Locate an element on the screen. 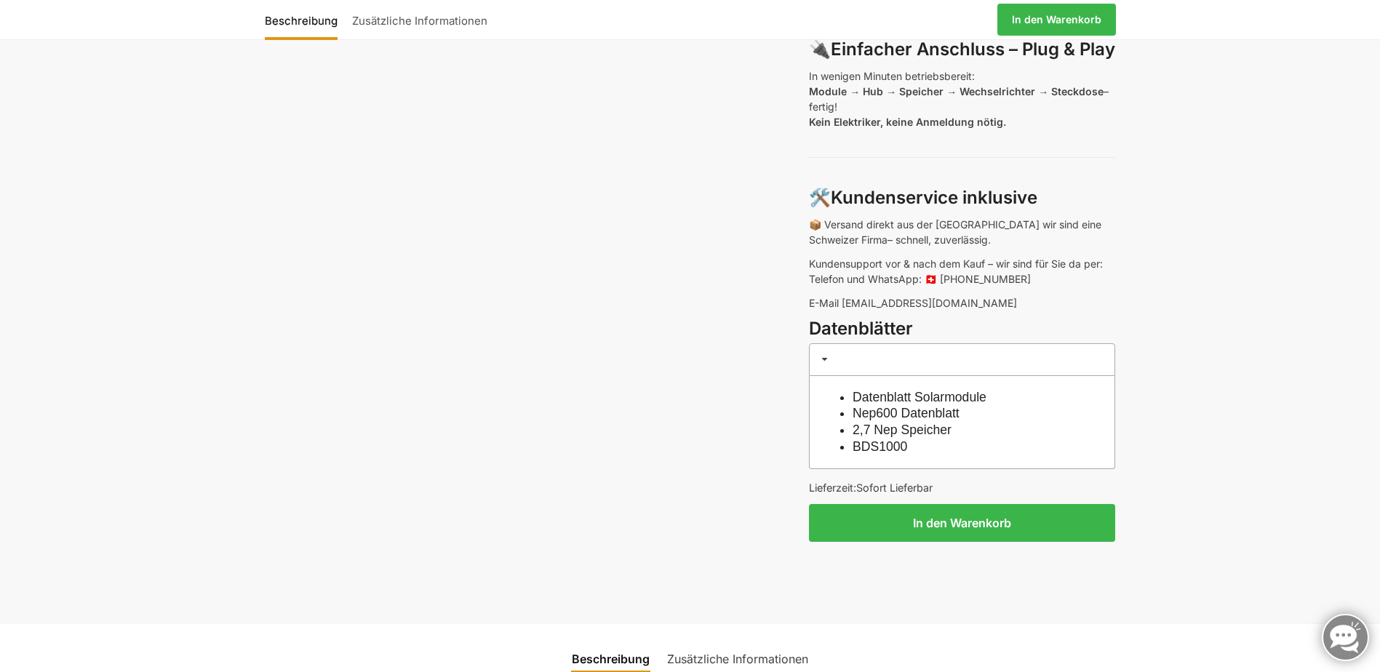 The height and width of the screenshot is (672, 1380). p: In wenigen Minuten betriebsbereit: – fertig! is located at coordinates (962, 99).